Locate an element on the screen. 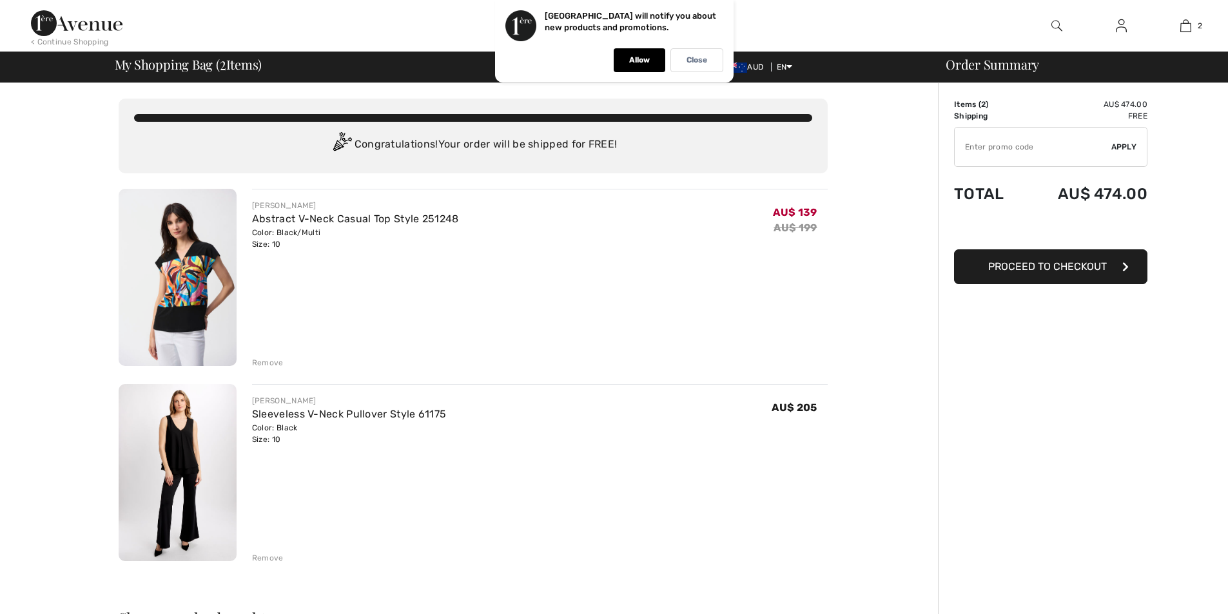  img: Congratulation2.svg is located at coordinates (342, 145).